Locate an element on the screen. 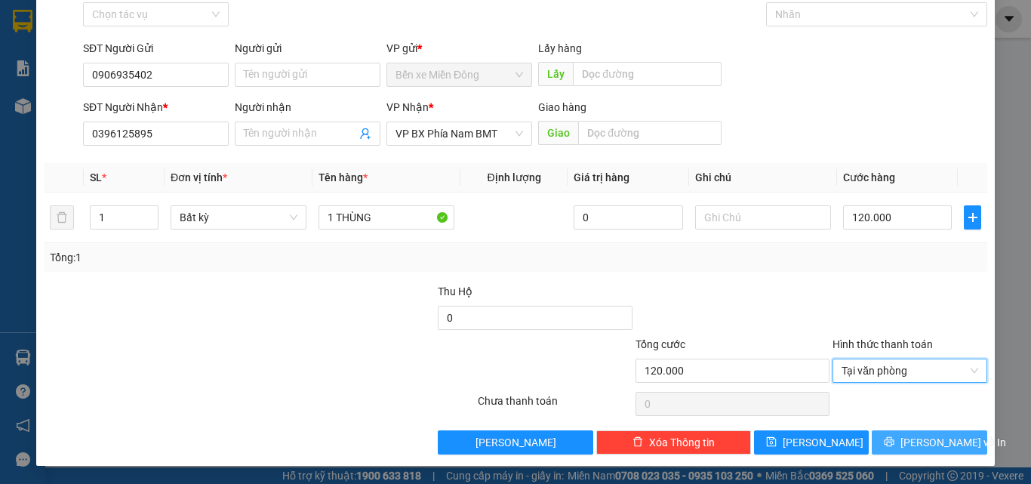 The image size is (1031, 484). div: Bến xe Miền Đông is located at coordinates (66, 31).